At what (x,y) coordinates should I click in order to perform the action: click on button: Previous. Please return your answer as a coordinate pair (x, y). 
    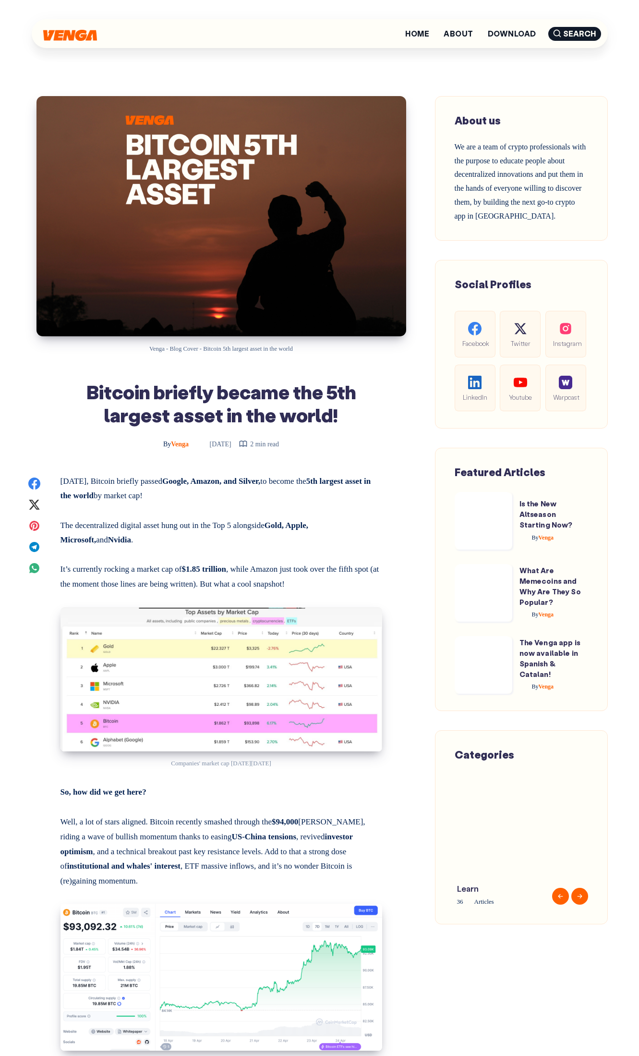
    Looking at the image, I should click on (561, 896).